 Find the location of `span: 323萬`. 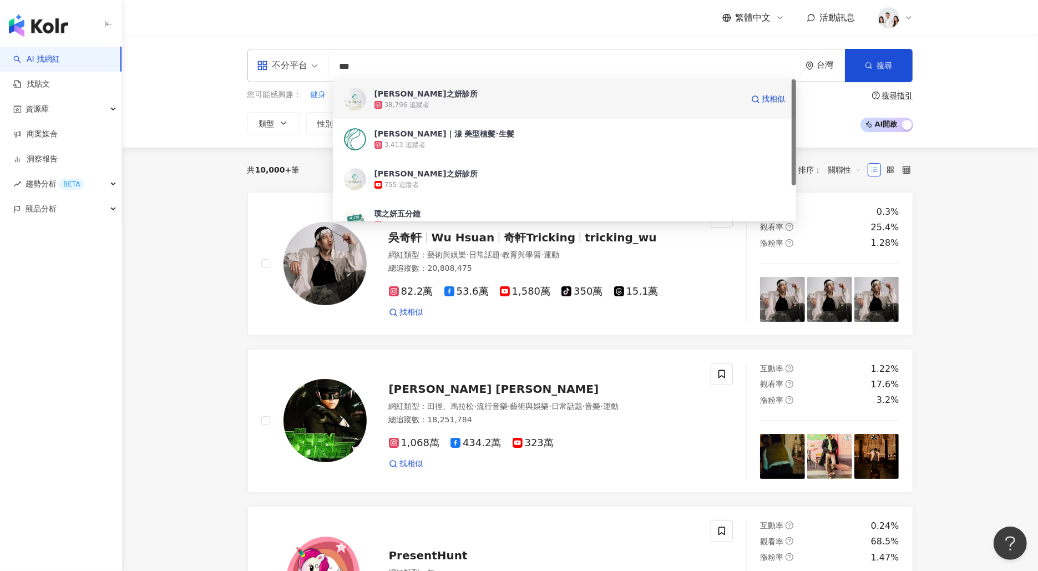

span: 323萬 is located at coordinates (533, 443).